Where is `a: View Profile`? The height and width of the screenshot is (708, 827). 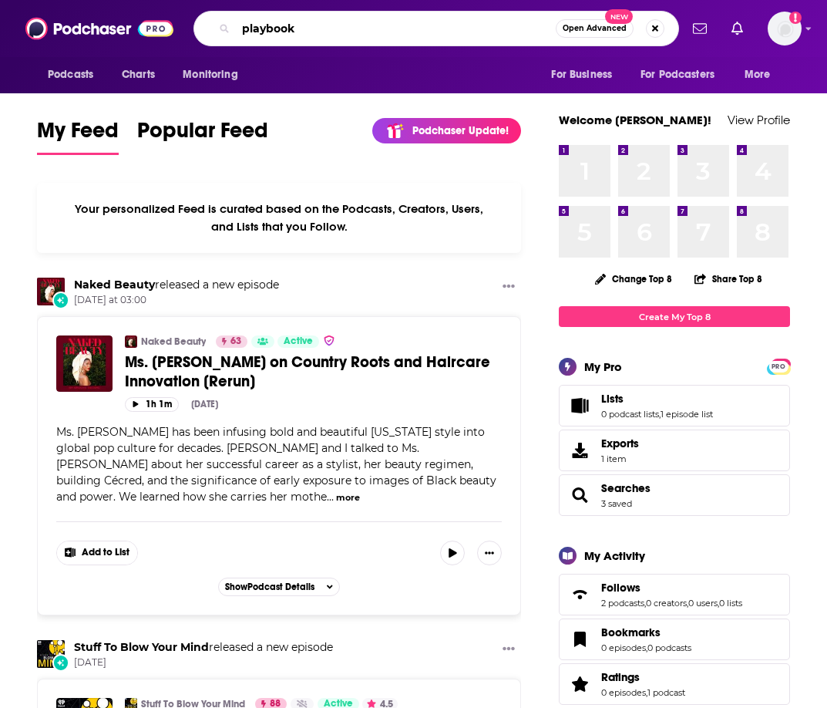 a: View Profile is located at coordinates (759, 120).